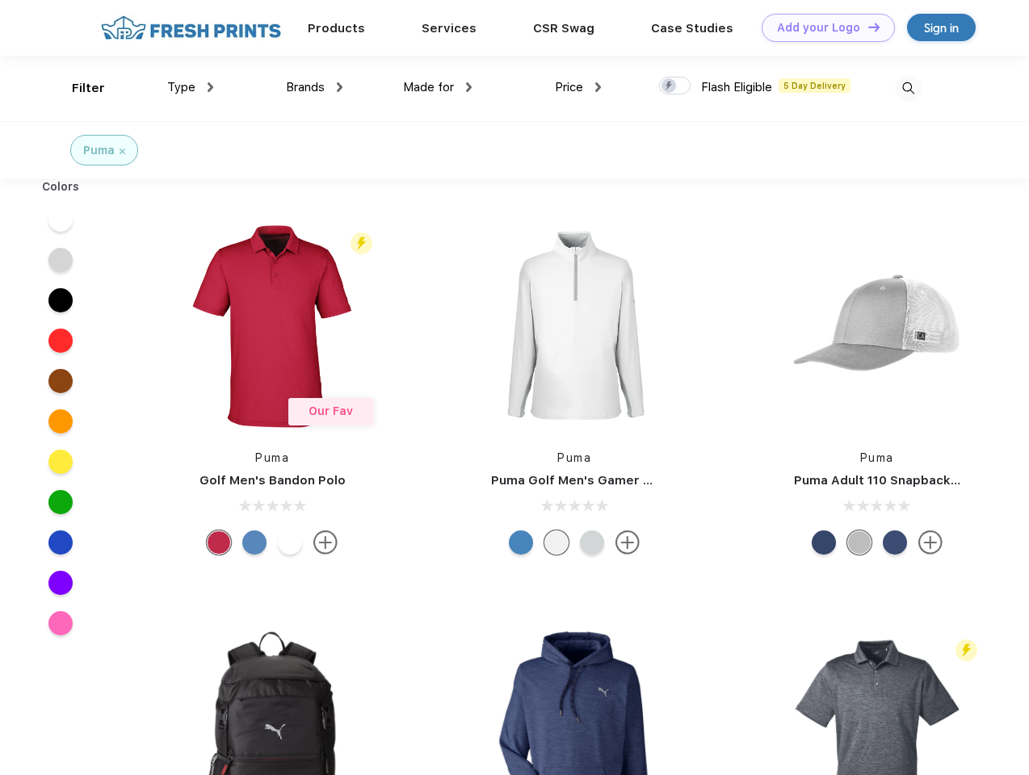 This screenshot has height=775, width=1029. Describe the element at coordinates (941, 27) in the screenshot. I see `div: Sign in` at that location.